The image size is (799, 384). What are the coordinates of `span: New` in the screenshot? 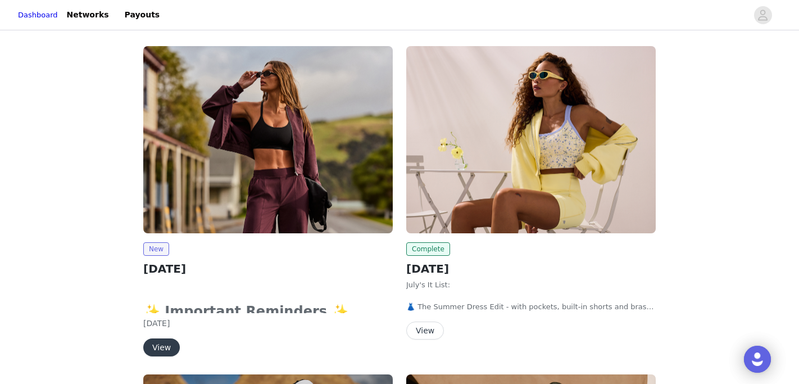 It's located at (156, 249).